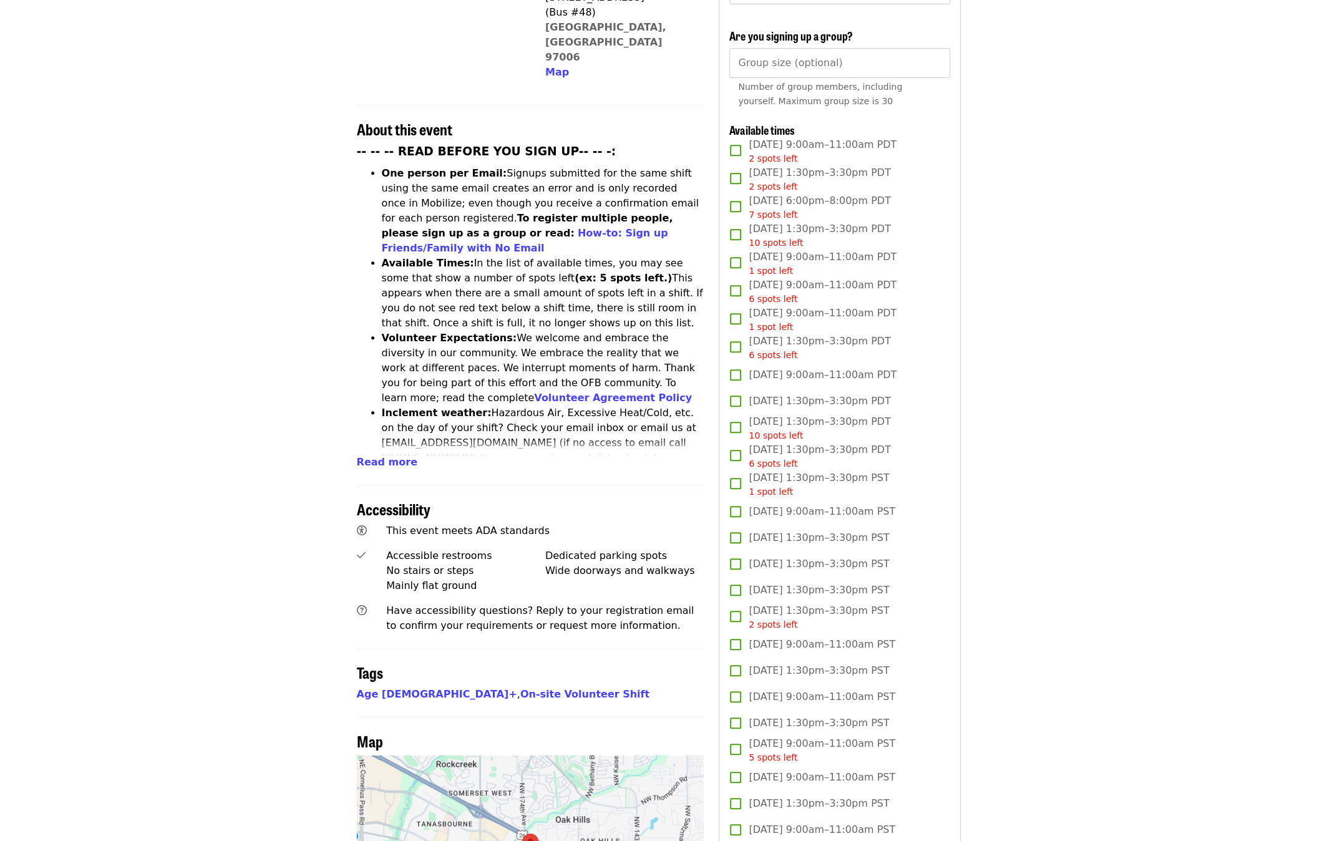 The width and height of the screenshot is (1317, 841). Describe the element at coordinates (527, 225) in the screenshot. I see `strong: To register multiple people, please sign up as a group or read:` at that location.